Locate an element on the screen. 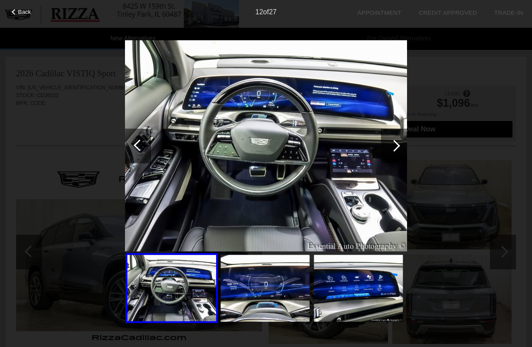 This screenshot has width=532, height=347. span: Back is located at coordinates (25, 12).